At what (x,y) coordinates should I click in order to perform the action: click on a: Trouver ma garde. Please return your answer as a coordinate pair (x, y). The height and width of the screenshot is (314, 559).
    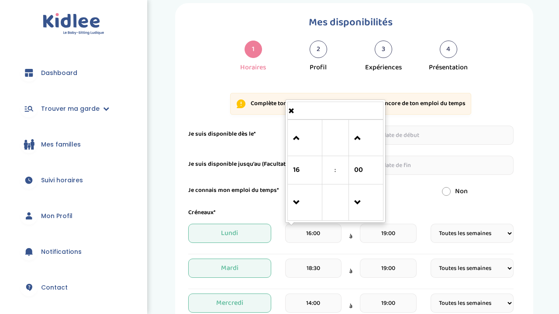
    Looking at the image, I should click on (73, 109).